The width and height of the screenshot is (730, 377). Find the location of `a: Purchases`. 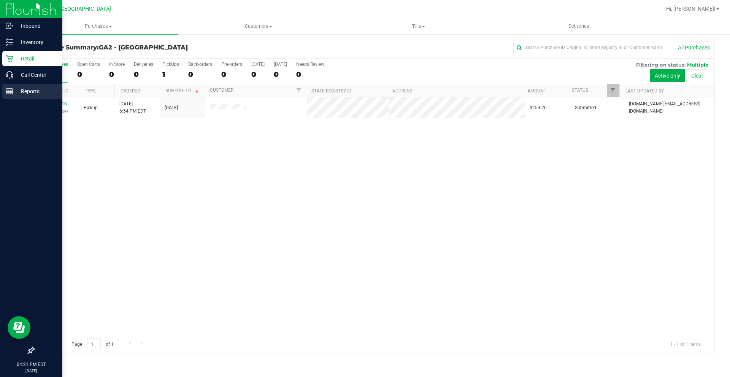

a: Purchases is located at coordinates (98, 26).